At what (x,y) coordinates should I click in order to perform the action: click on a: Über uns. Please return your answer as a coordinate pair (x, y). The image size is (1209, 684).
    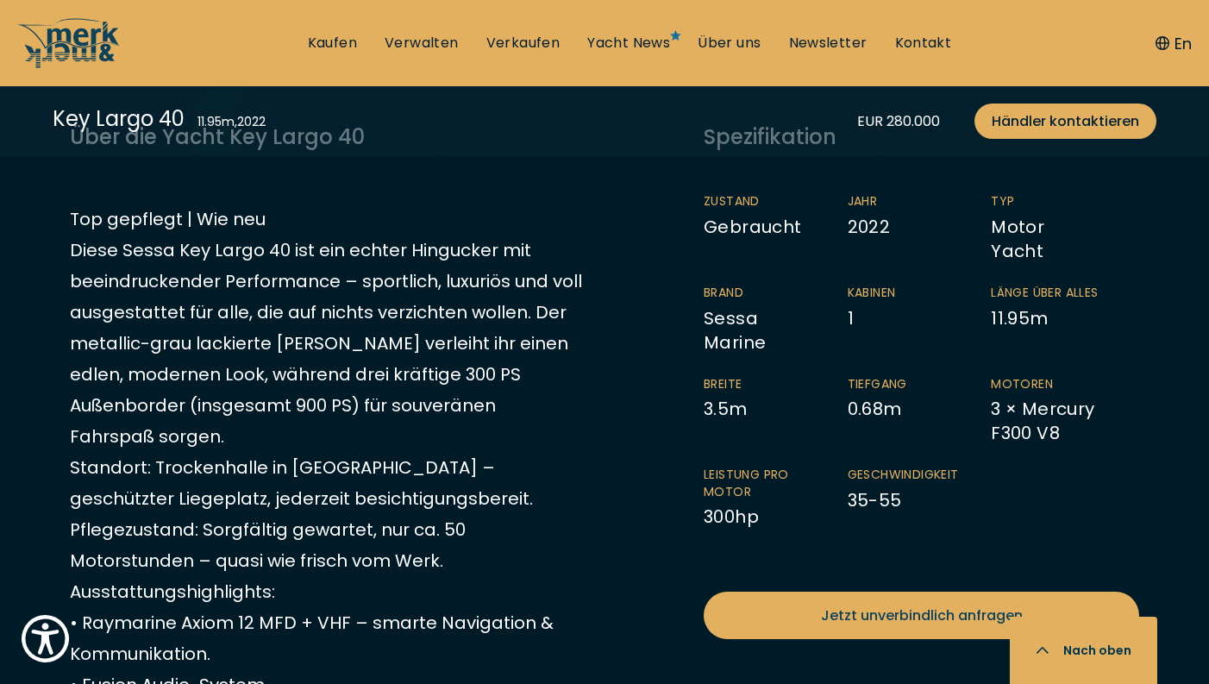
    Looking at the image, I should click on (729, 43).